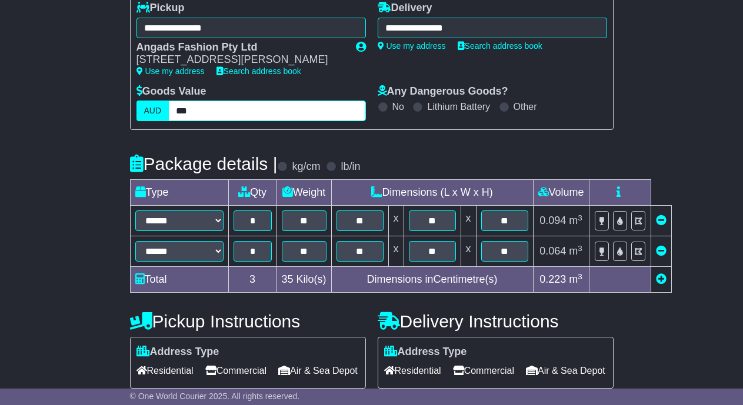  What do you see at coordinates (398, 106) in the screenshot?
I see `label: No` at bounding box center [398, 106].